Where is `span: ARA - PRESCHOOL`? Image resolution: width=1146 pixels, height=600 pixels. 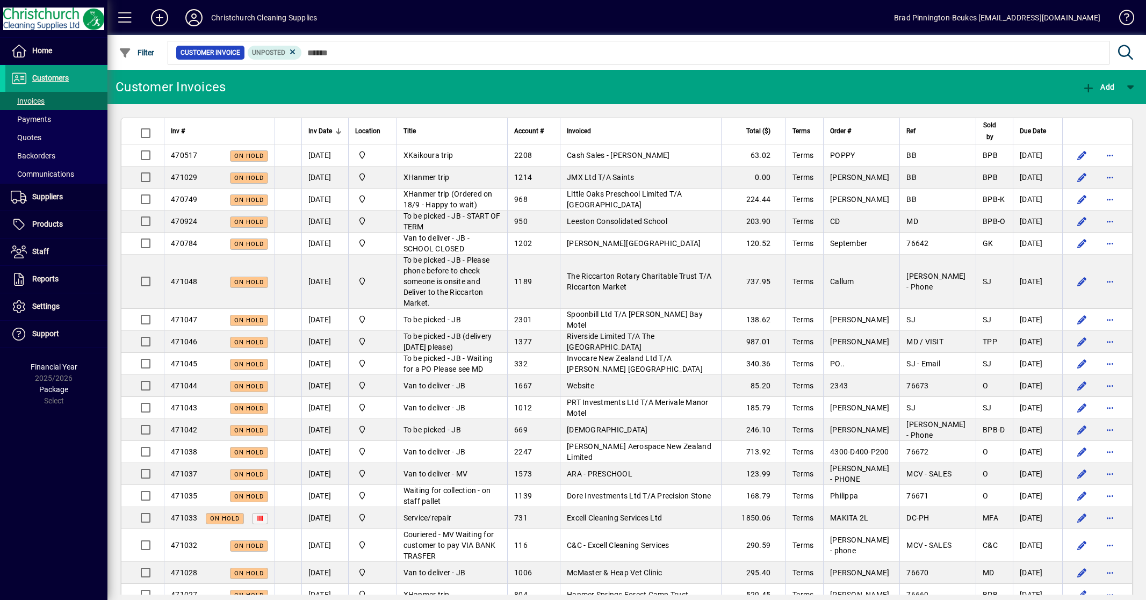 span: ARA - PRESCHOOL is located at coordinates (599, 474).